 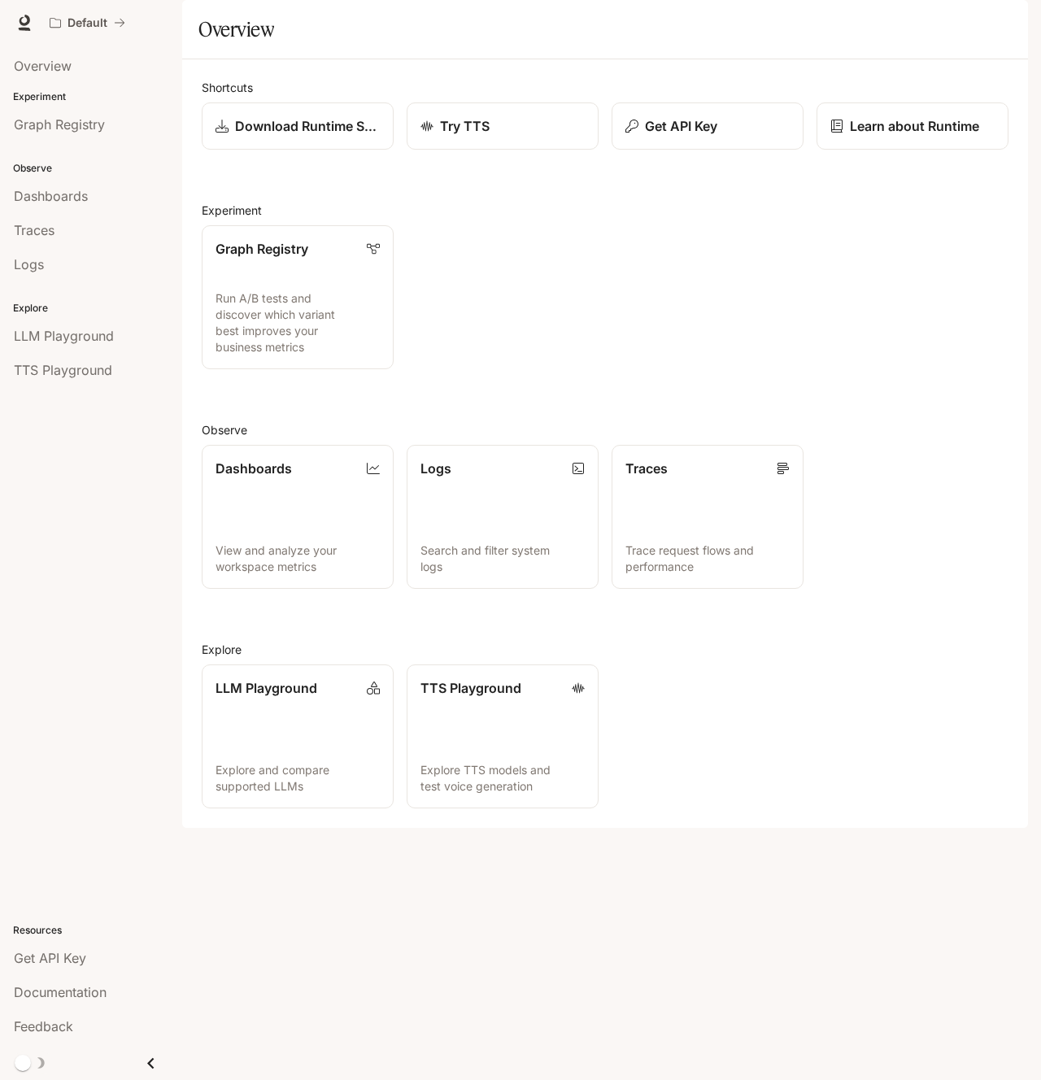 I want to click on p: Download Runtime SDK, so click(x=307, y=126).